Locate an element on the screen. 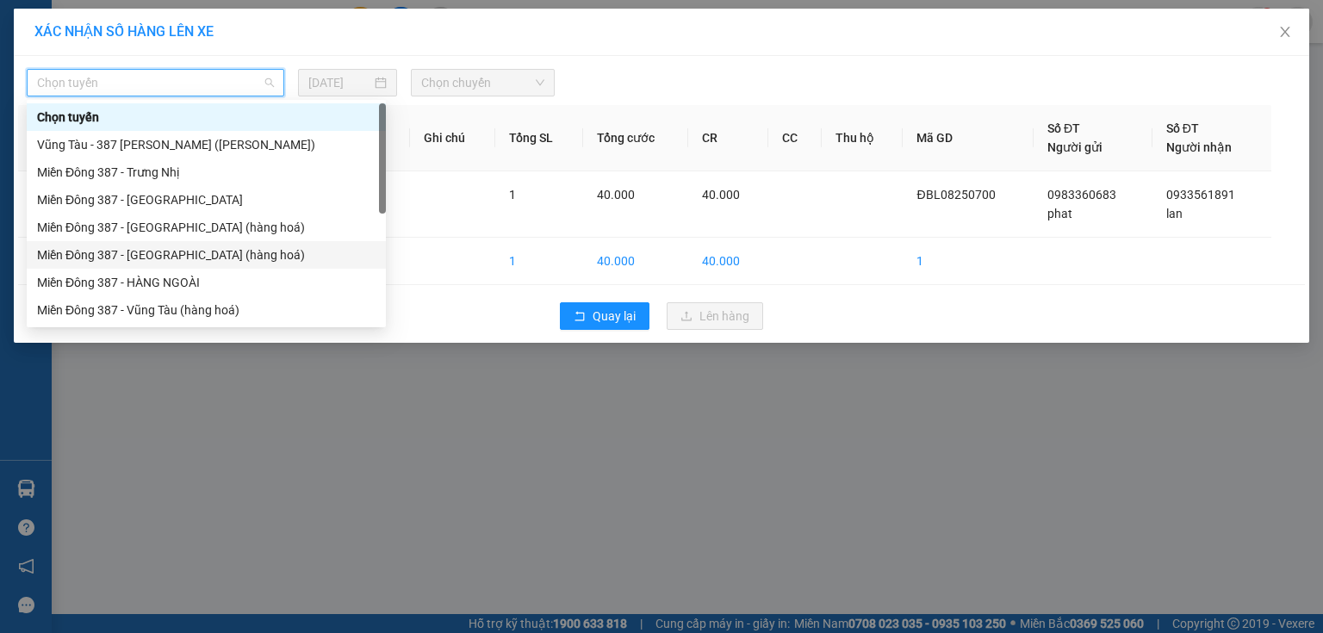  div: Miền Đông 387 - Bà Rịa (hàng hoá) is located at coordinates (206, 255).